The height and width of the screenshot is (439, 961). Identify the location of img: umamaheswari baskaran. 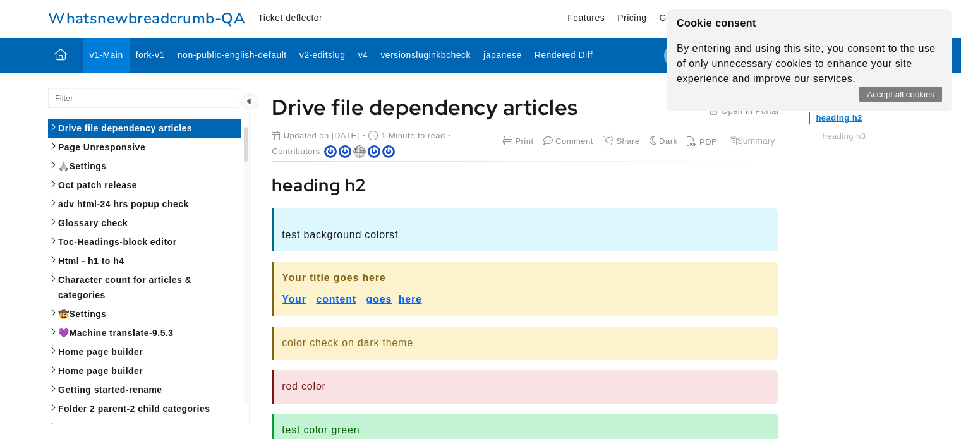
(330, 152).